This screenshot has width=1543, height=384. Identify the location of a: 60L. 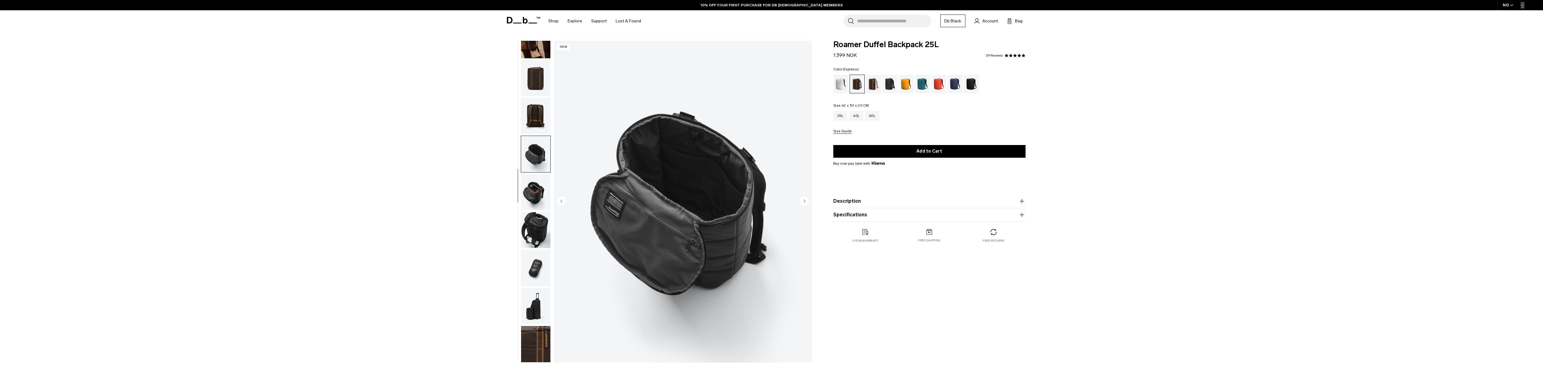
(872, 116).